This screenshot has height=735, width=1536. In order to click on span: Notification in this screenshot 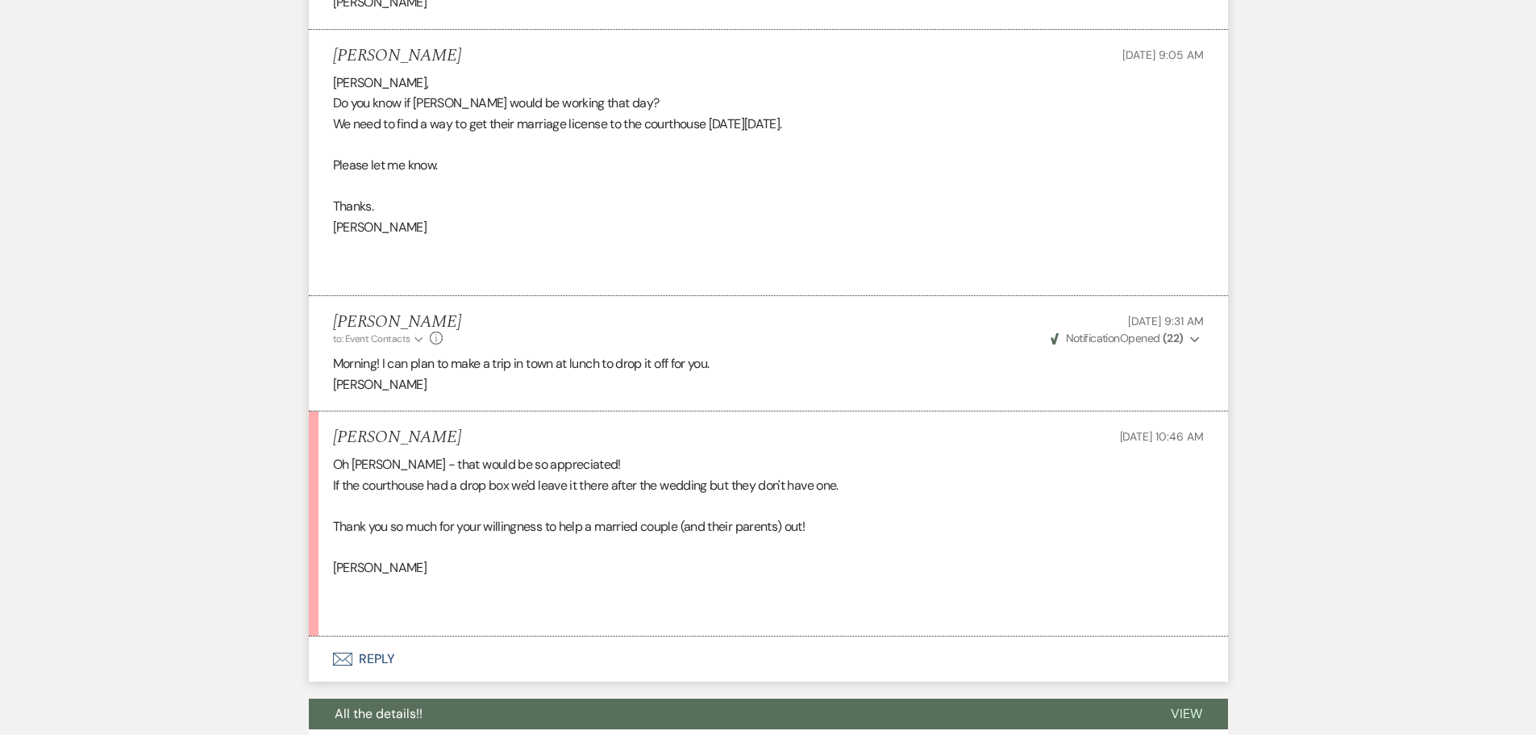, I will do `click(1093, 338)`.